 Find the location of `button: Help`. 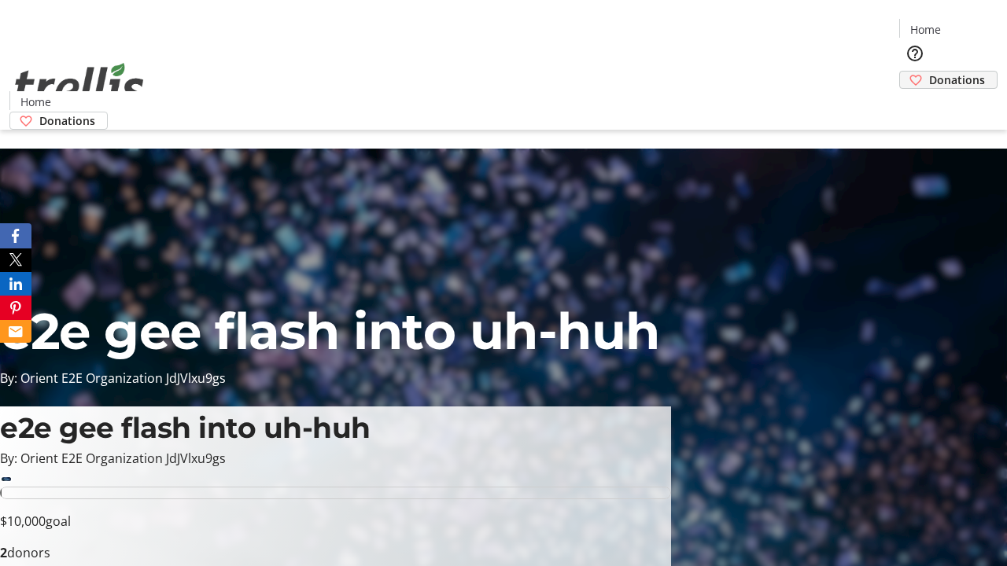

button: Help is located at coordinates (915, 53).